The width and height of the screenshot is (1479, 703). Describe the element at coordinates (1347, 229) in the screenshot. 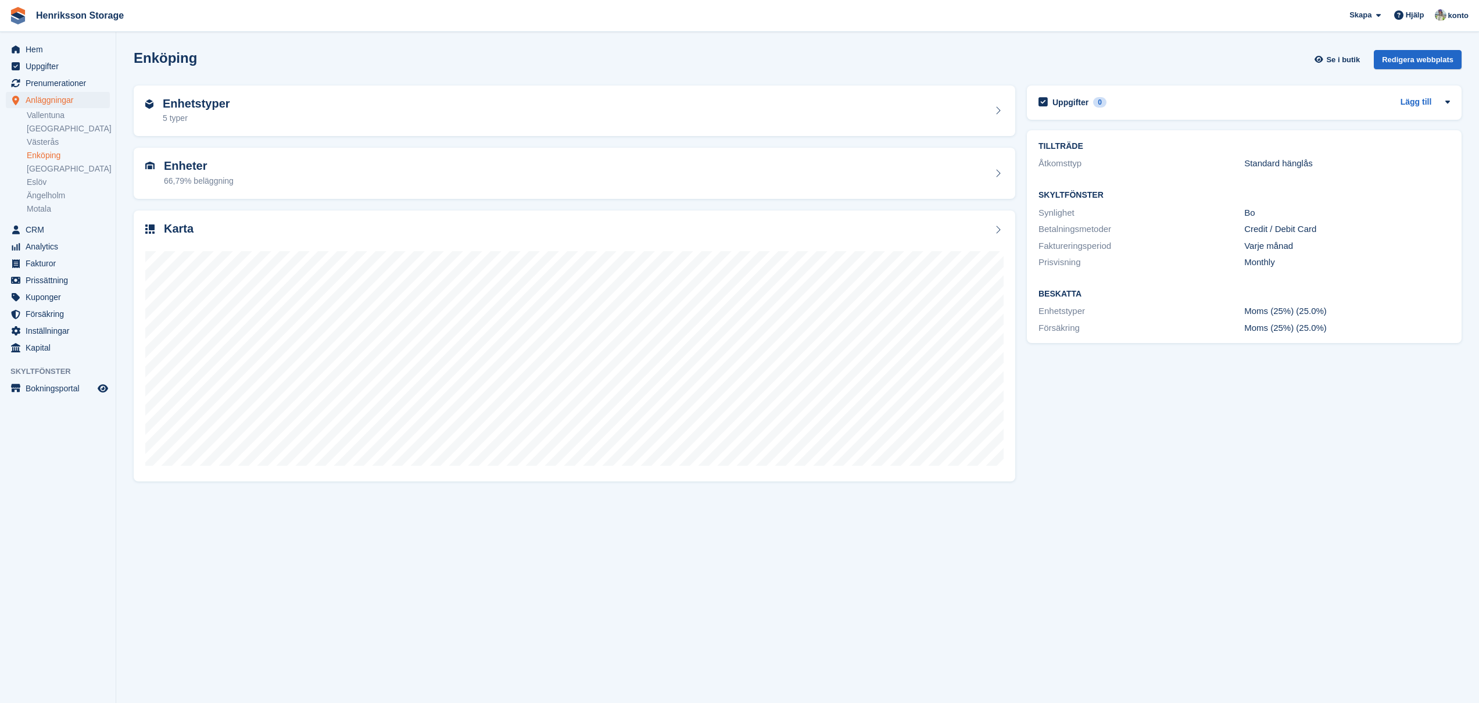

I see `div: Credit / Debit Card` at that location.